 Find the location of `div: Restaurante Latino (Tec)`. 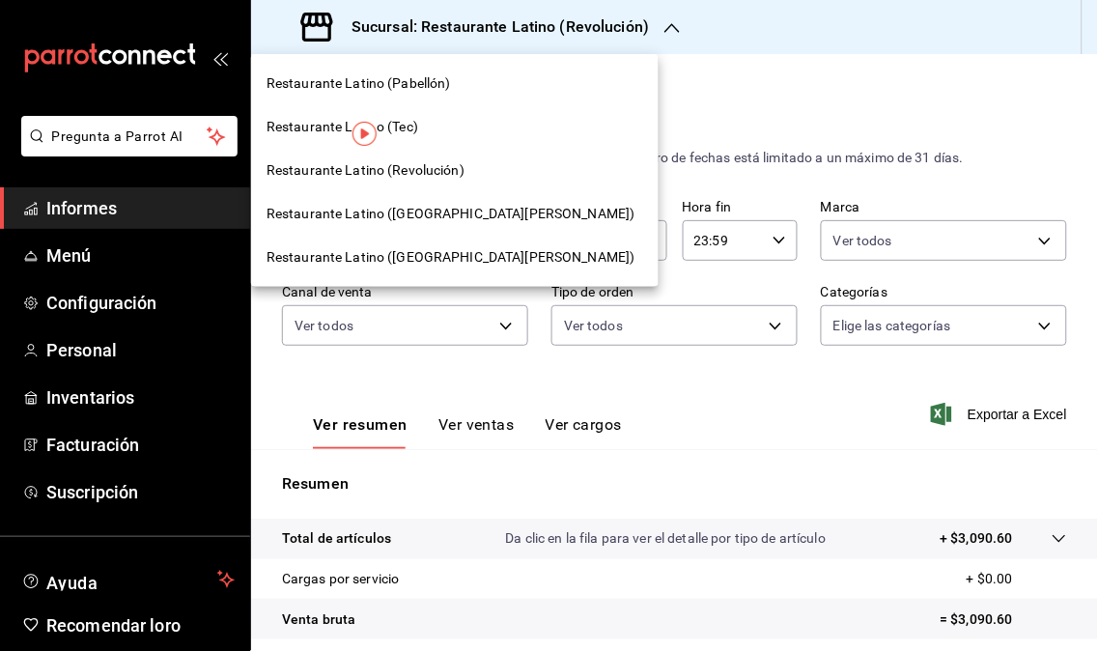

div: Restaurante Latino (Tec) is located at coordinates (455, 126).